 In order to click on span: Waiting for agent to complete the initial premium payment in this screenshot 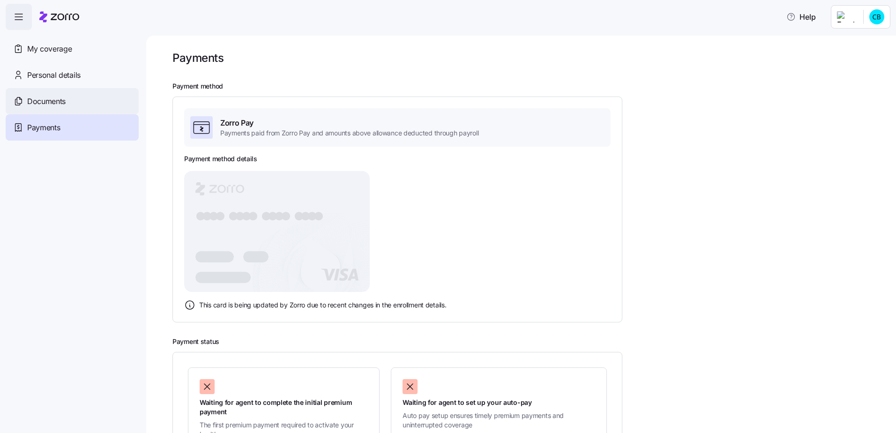, I will do `click(283, 407)`.